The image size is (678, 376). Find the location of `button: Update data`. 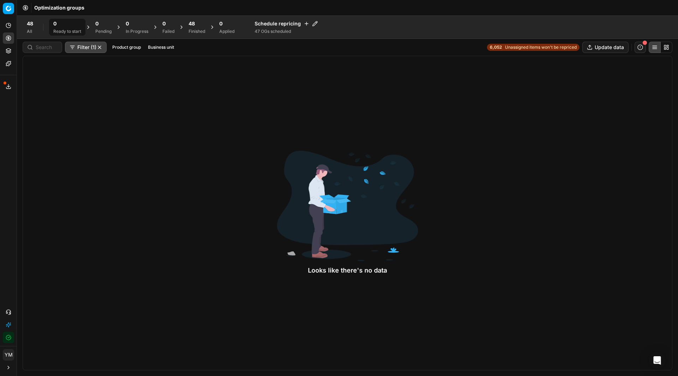

button: Update data is located at coordinates (605, 47).